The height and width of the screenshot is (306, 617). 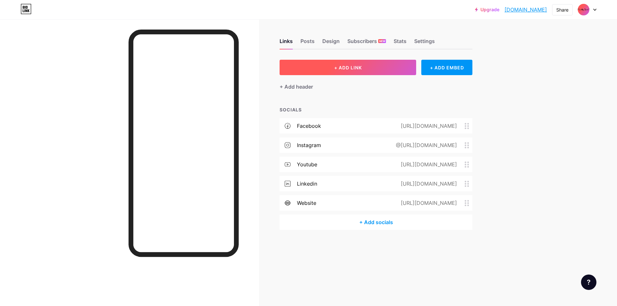 I want to click on div: Posts, so click(x=308, y=43).